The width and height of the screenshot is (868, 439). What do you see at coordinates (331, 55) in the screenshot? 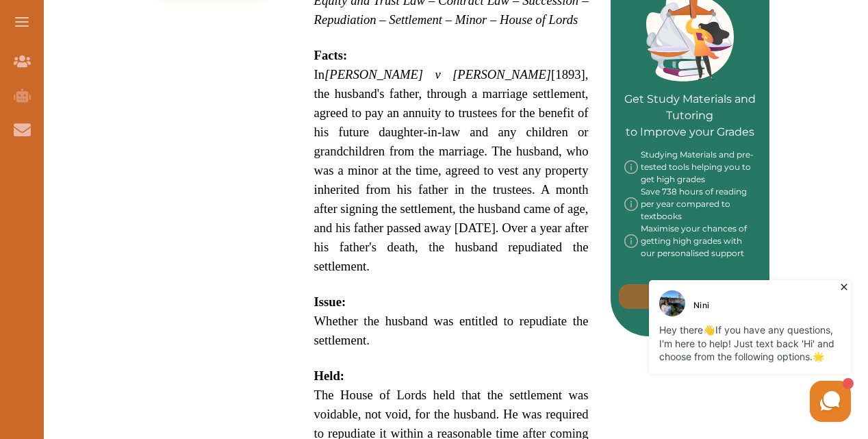
I see `strong: Facts:` at bounding box center [331, 55].